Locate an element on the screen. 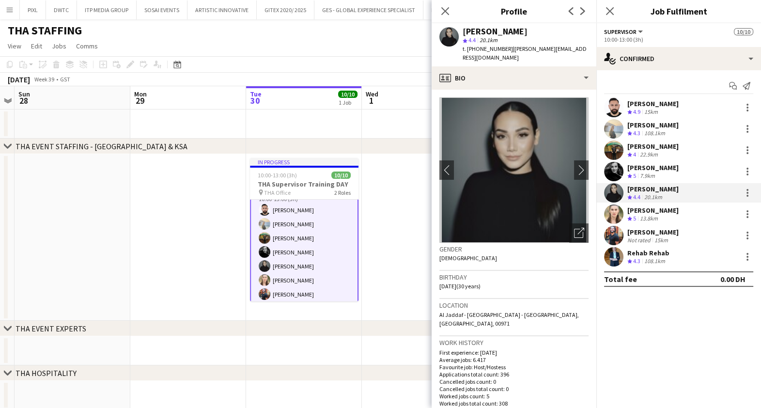  span: THA Office is located at coordinates (277, 192).